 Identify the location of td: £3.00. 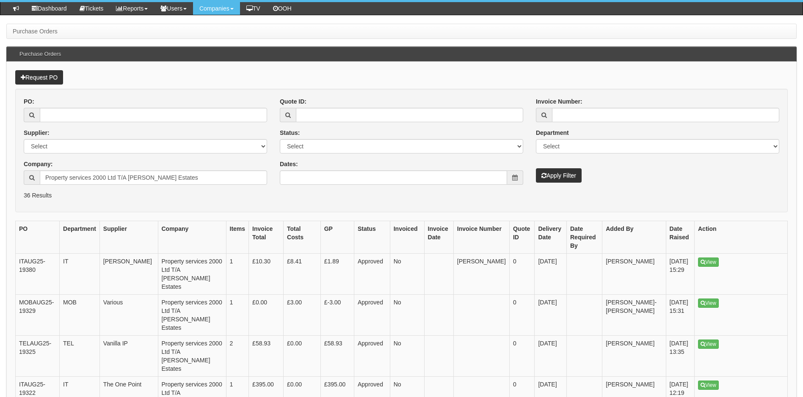
(302, 315).